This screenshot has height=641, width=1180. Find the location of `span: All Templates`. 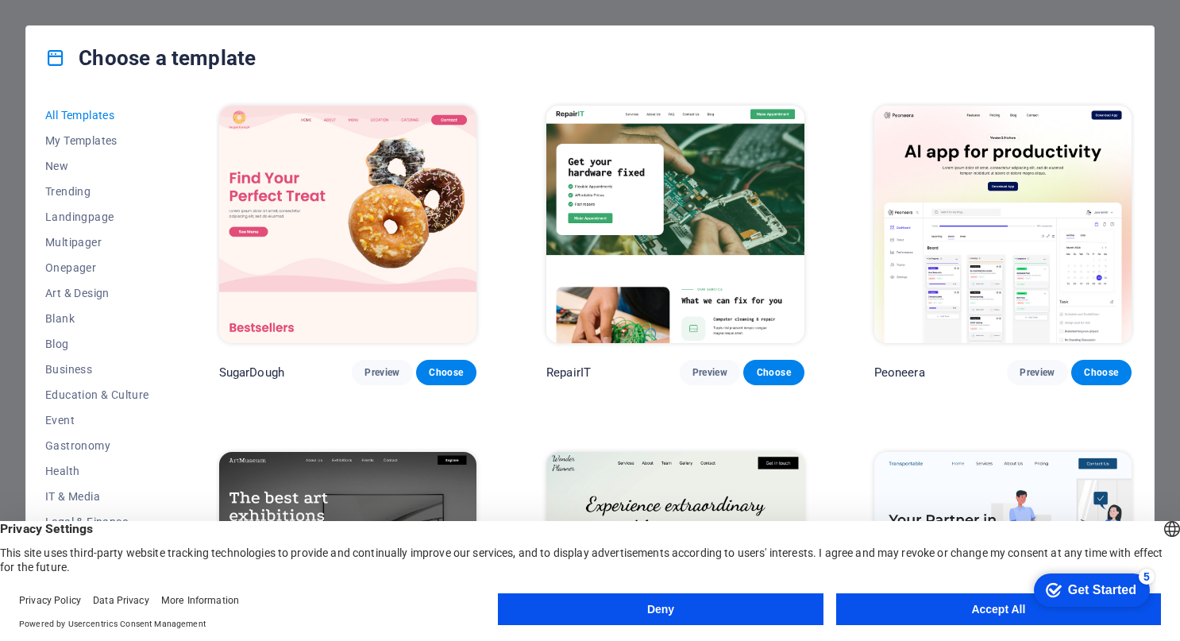

span: All Templates is located at coordinates (97, 115).